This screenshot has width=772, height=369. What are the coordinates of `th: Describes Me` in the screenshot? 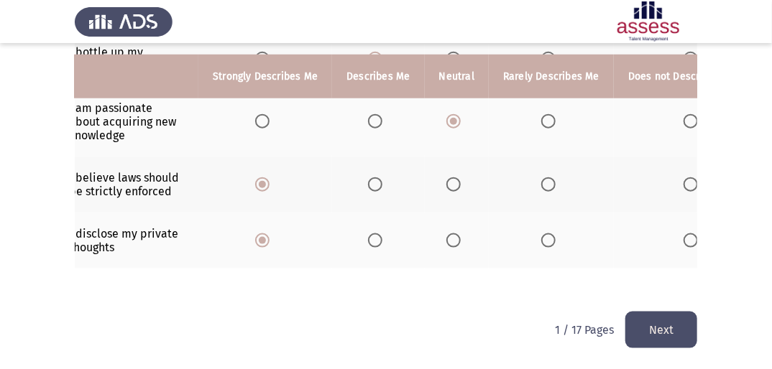 It's located at (378, 76).